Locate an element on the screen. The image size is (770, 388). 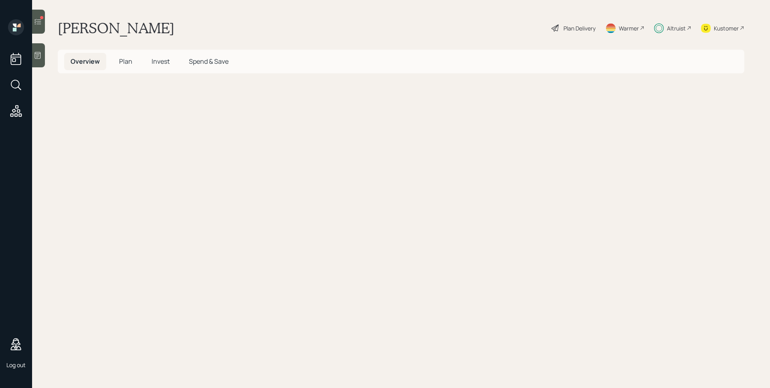
span: Invest is located at coordinates (160, 61).